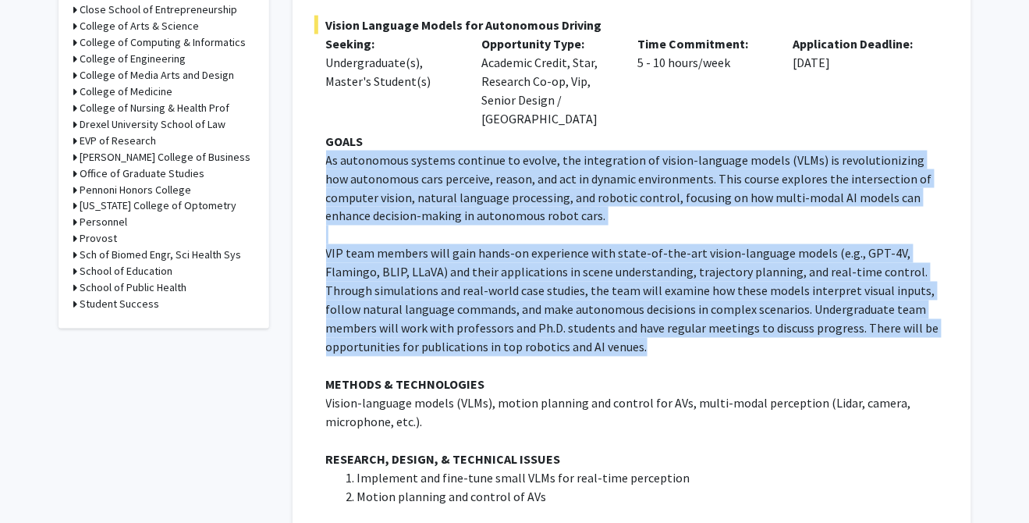 The width and height of the screenshot is (1029, 523). What do you see at coordinates (126, 91) in the screenshot?
I see `h3: College of Medicine` at bounding box center [126, 91].